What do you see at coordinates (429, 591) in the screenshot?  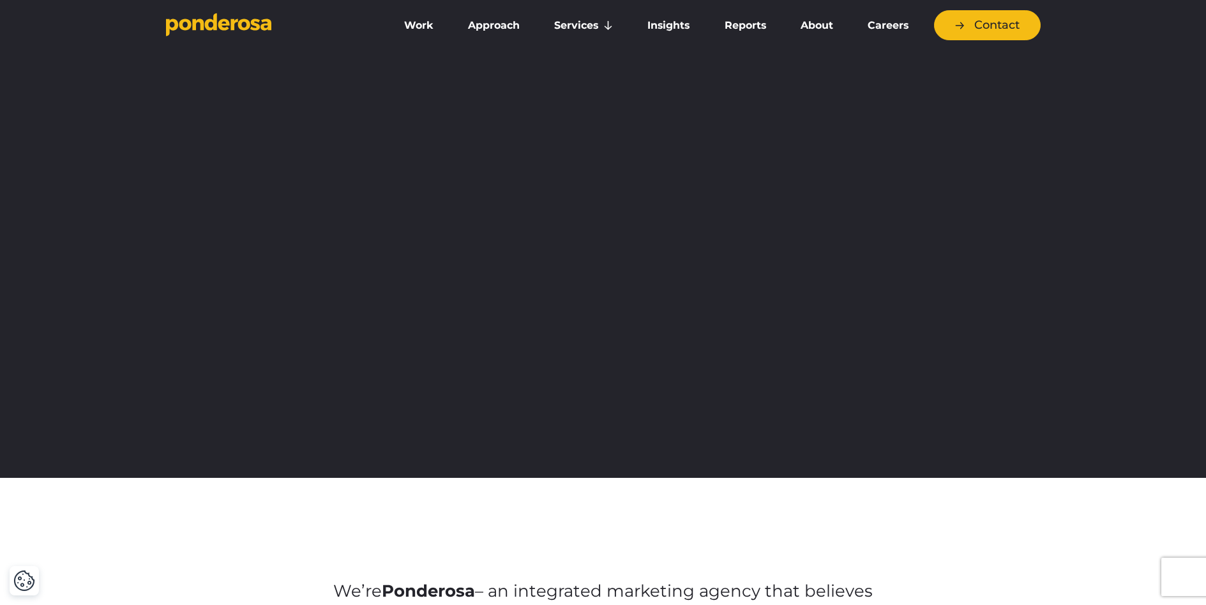 I see `strong: Ponderosa` at bounding box center [429, 591].